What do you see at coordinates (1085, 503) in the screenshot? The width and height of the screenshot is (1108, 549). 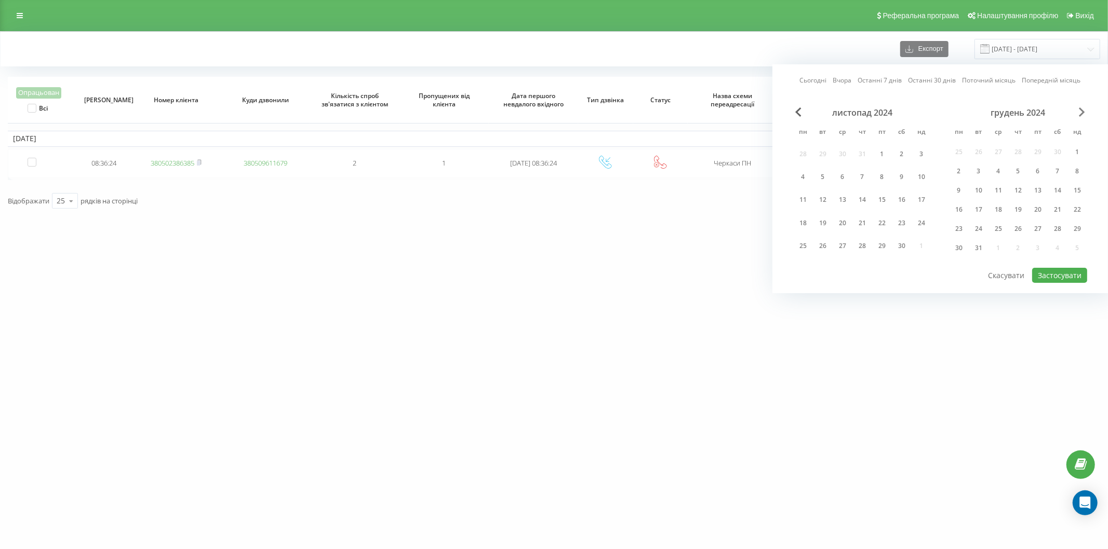 I see `div: Open Intercom Messenger` at bounding box center [1085, 503].